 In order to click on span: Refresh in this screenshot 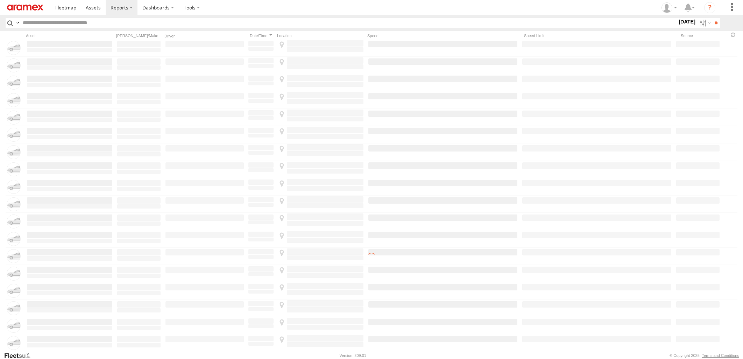, I will do `click(733, 35)`.